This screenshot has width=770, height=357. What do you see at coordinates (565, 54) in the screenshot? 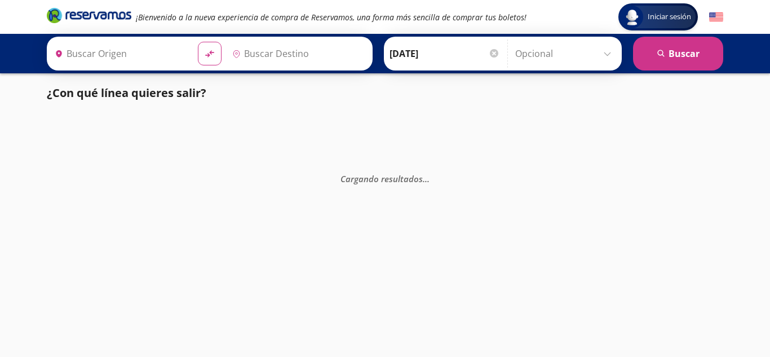
I see `input: Opcional` at bounding box center [565, 54].